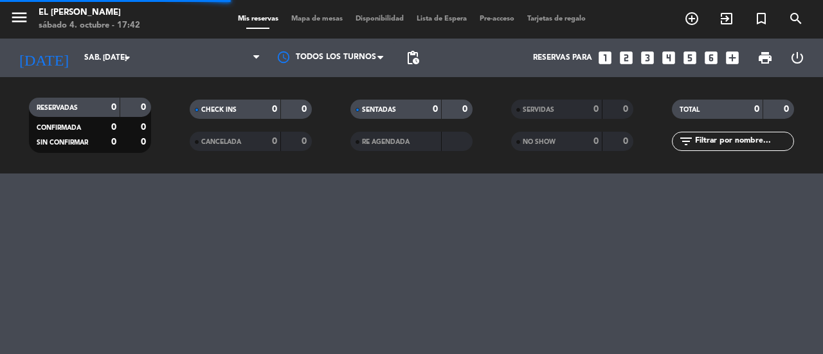 This screenshot has height=354, width=823. I want to click on div: LOG OUT, so click(797, 58).